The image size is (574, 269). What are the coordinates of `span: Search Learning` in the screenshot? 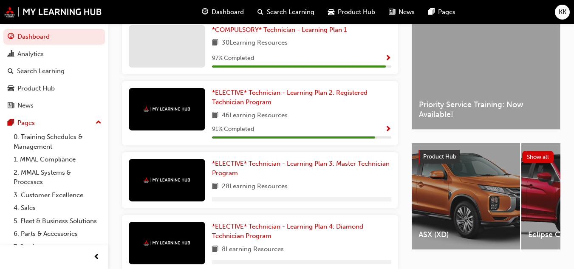 It's located at (290, 12).